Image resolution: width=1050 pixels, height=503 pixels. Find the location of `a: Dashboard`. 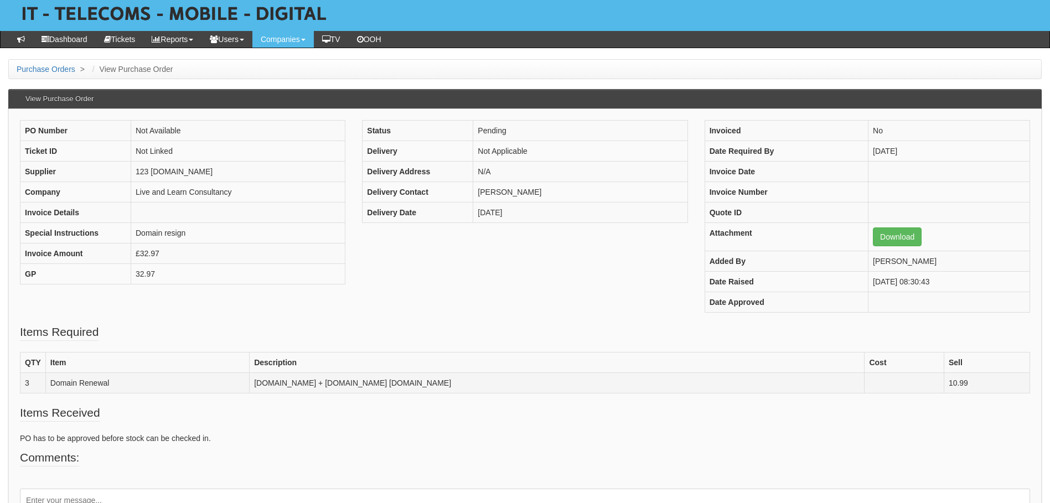

a: Dashboard is located at coordinates (64, 39).